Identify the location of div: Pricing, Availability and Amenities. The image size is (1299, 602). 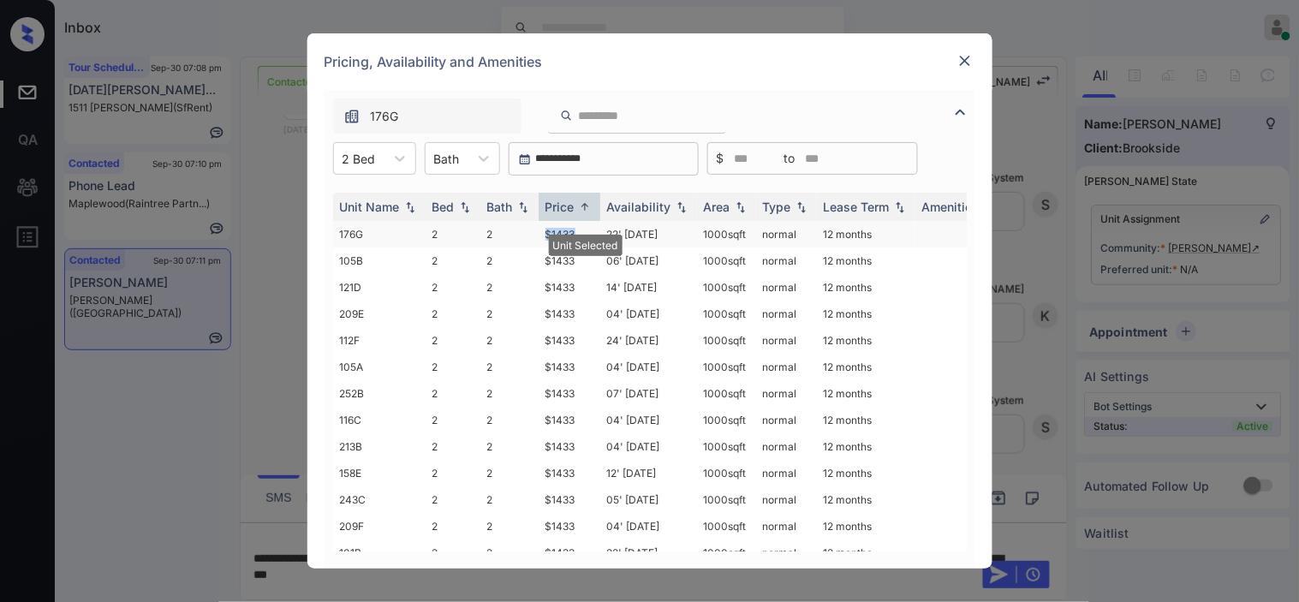
(650, 62).